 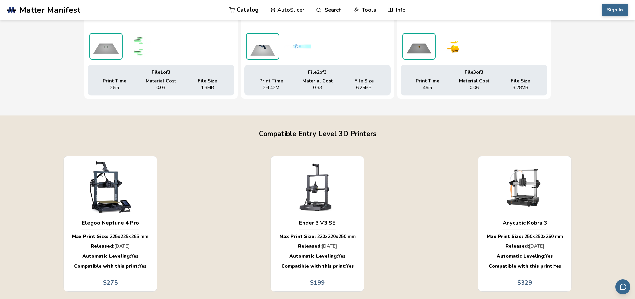 I want to click on button: Send feedback via email, so click(x=622, y=286).